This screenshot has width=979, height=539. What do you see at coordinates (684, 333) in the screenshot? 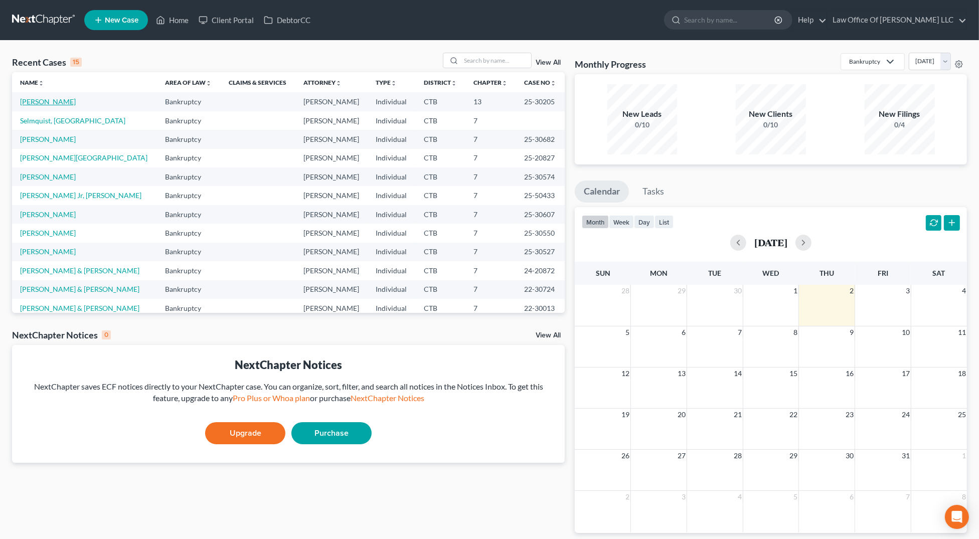
I see `span: 6` at bounding box center [684, 333].